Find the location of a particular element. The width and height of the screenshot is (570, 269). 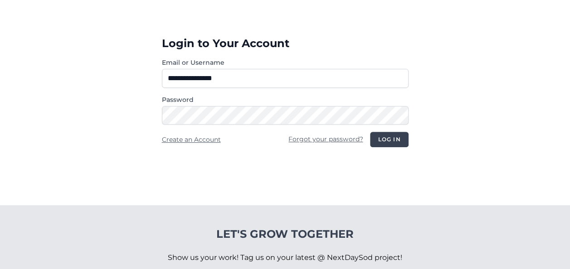

button: Log in is located at coordinates (389, 140).